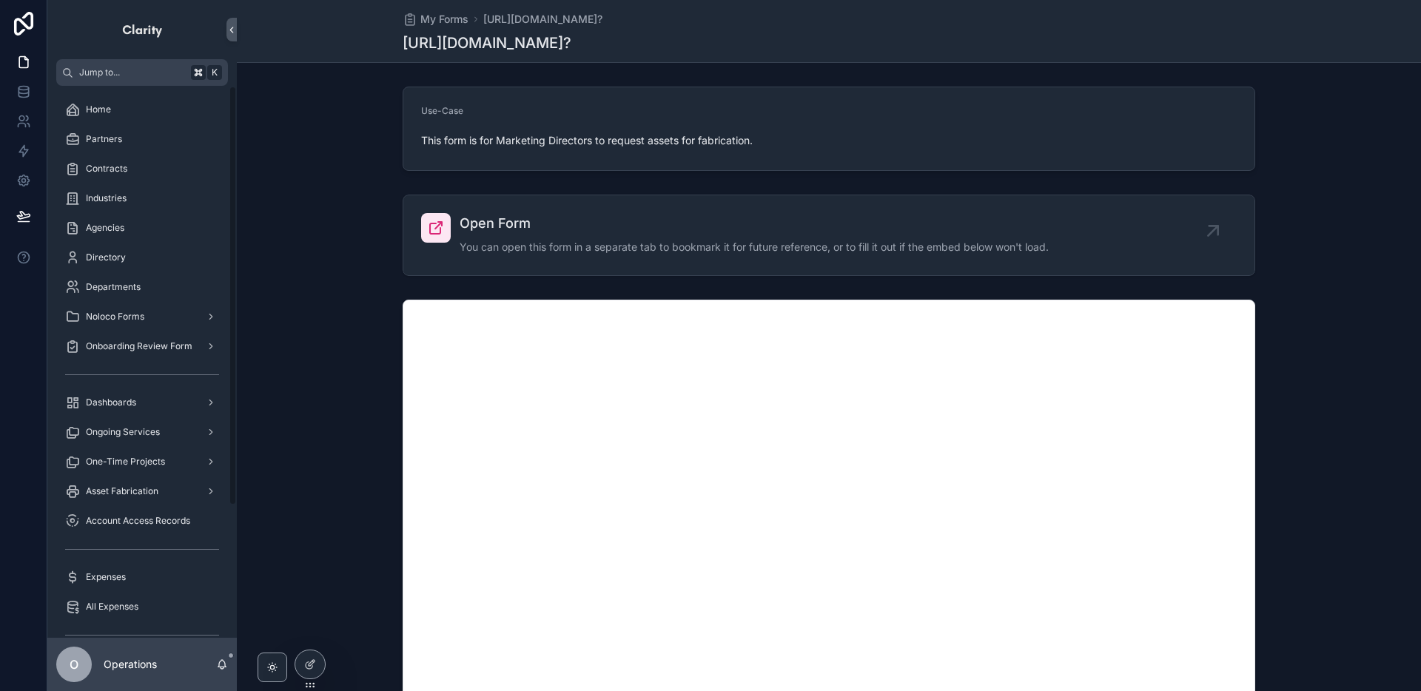  What do you see at coordinates (142, 607) in the screenshot?
I see `a: All Expenses` at bounding box center [142, 607].